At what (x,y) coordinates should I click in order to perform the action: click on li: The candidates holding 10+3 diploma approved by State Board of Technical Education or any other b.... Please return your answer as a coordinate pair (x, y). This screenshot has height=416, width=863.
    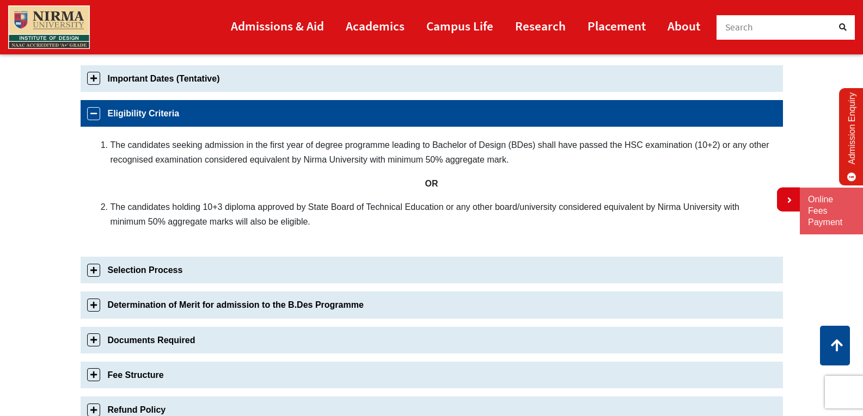
    Looking at the image, I should click on (441, 214).